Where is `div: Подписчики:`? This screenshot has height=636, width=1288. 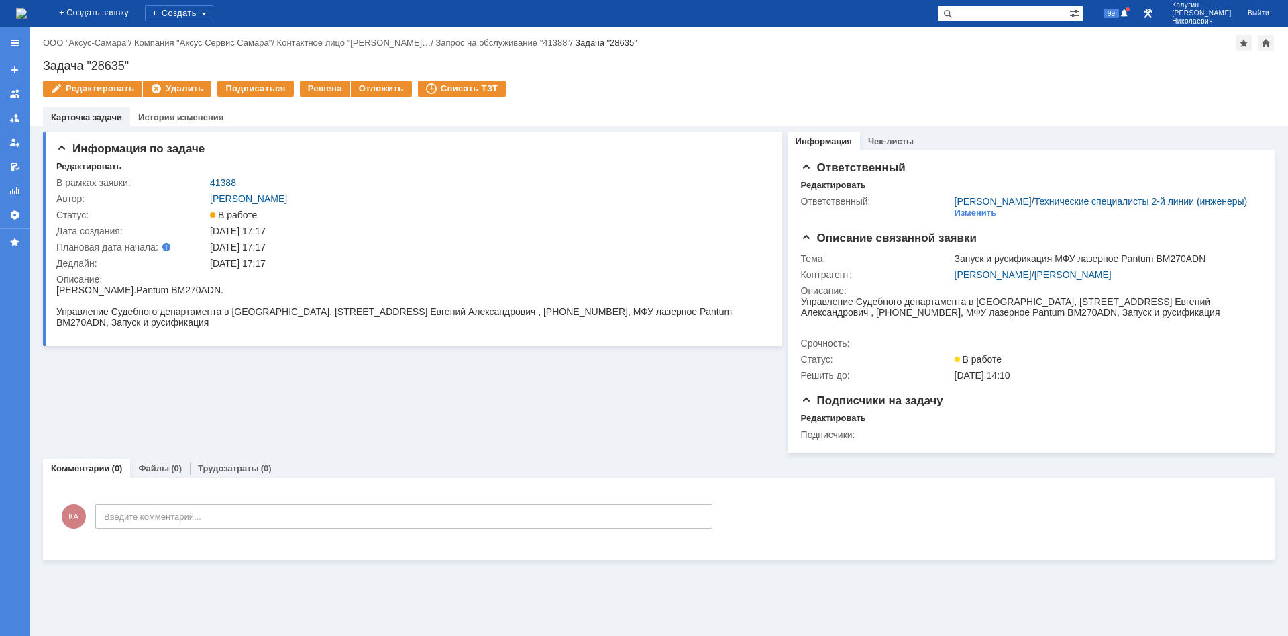 div: Подписчики: is located at coordinates (876, 434).